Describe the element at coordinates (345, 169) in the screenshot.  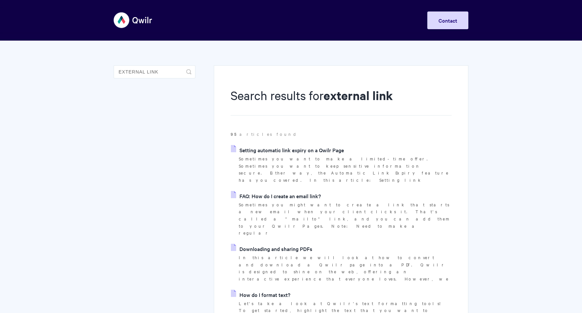
I see `p: Sometimes you want to make a limited-time offer. Sometimes you want to keep sensitive information...` at that location.